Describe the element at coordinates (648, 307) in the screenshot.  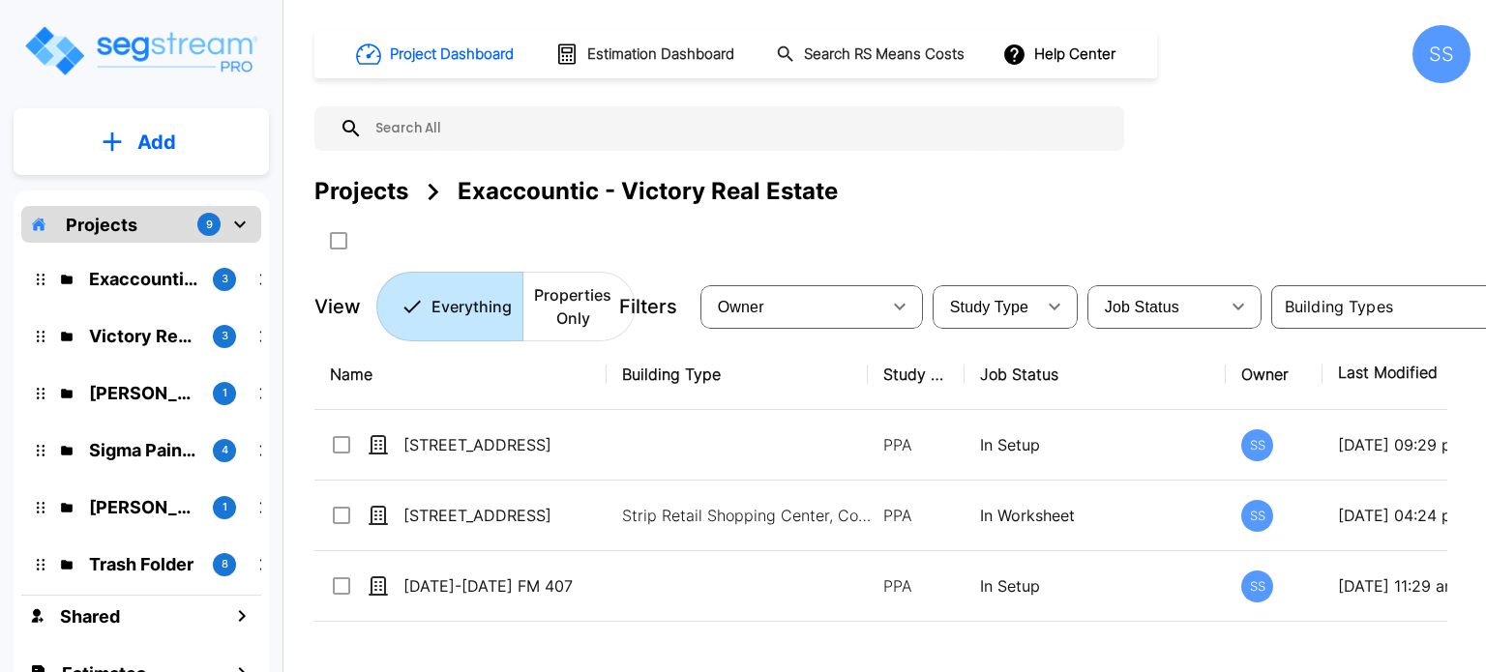
I see `p: Filters` at that location.